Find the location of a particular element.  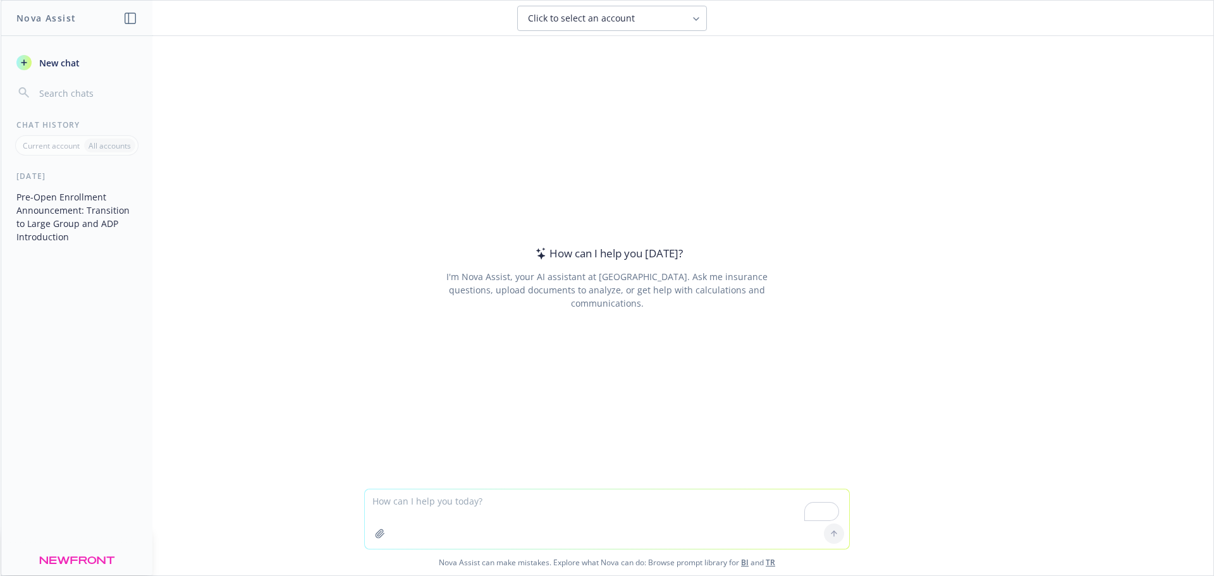

input: Search chats is located at coordinates (87, 93).